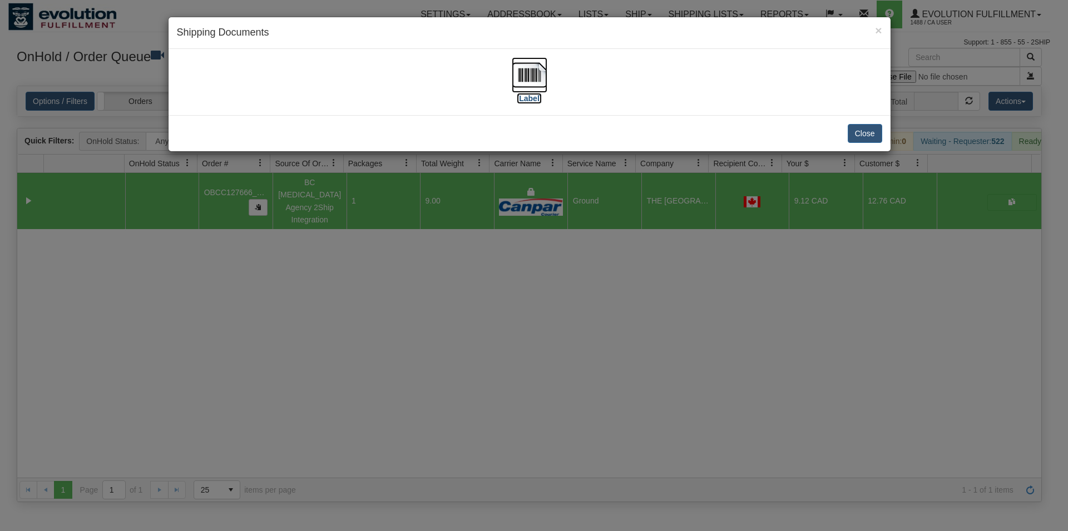 The width and height of the screenshot is (1068, 531). What do you see at coordinates (529, 75) in the screenshot?
I see `img: barcode.jpg` at bounding box center [529, 75].